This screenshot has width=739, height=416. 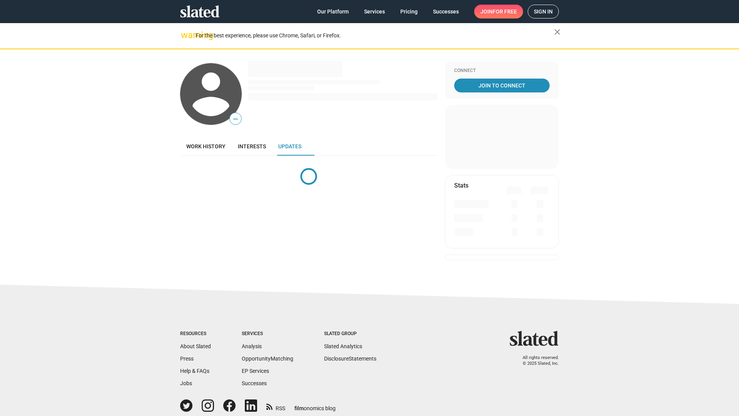 What do you see at coordinates (499, 12) in the screenshot?
I see `a: Joinfor free` at bounding box center [499, 12].